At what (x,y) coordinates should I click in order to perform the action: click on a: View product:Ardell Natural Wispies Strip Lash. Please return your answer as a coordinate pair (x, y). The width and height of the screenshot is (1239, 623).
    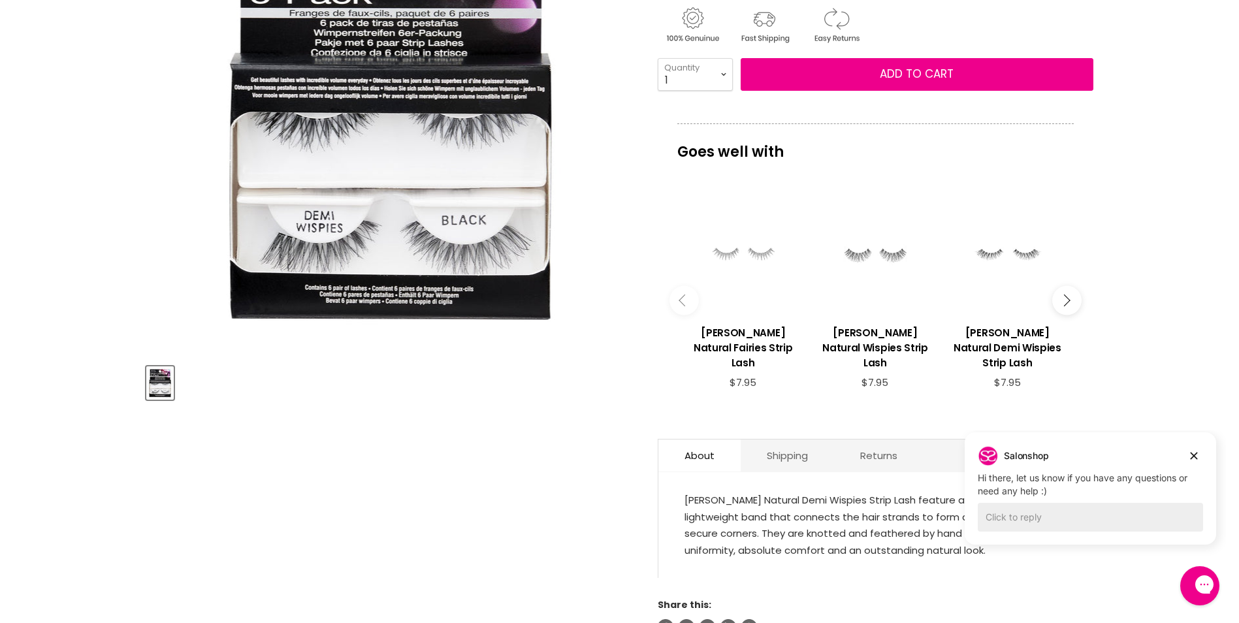
    Looking at the image, I should click on (875, 346).